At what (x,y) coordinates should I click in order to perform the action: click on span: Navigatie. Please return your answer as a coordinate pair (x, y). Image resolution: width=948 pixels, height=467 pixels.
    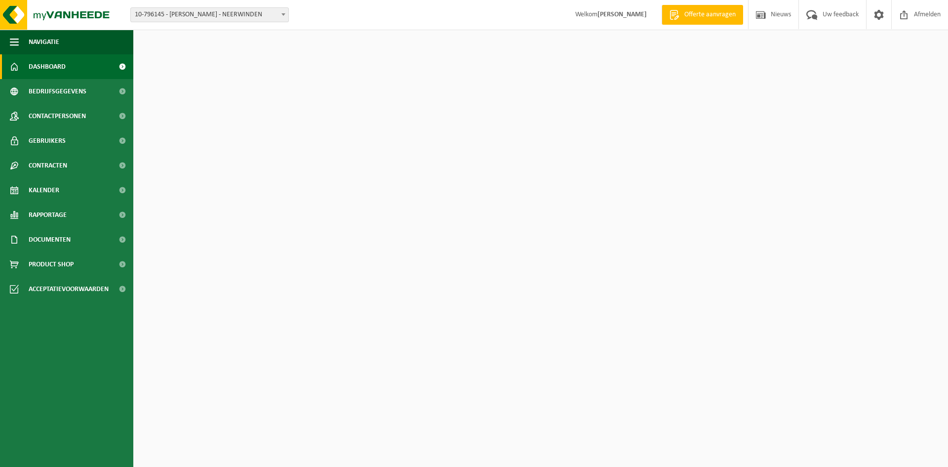
    Looking at the image, I should click on (44, 42).